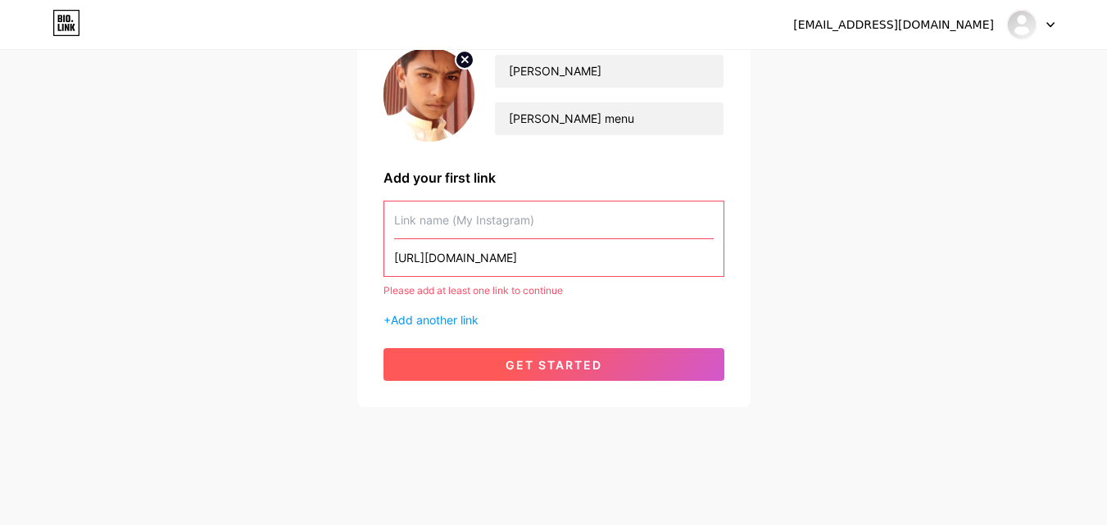  What do you see at coordinates (1022, 25) in the screenshot?
I see `img: portillo` at bounding box center [1022, 25].